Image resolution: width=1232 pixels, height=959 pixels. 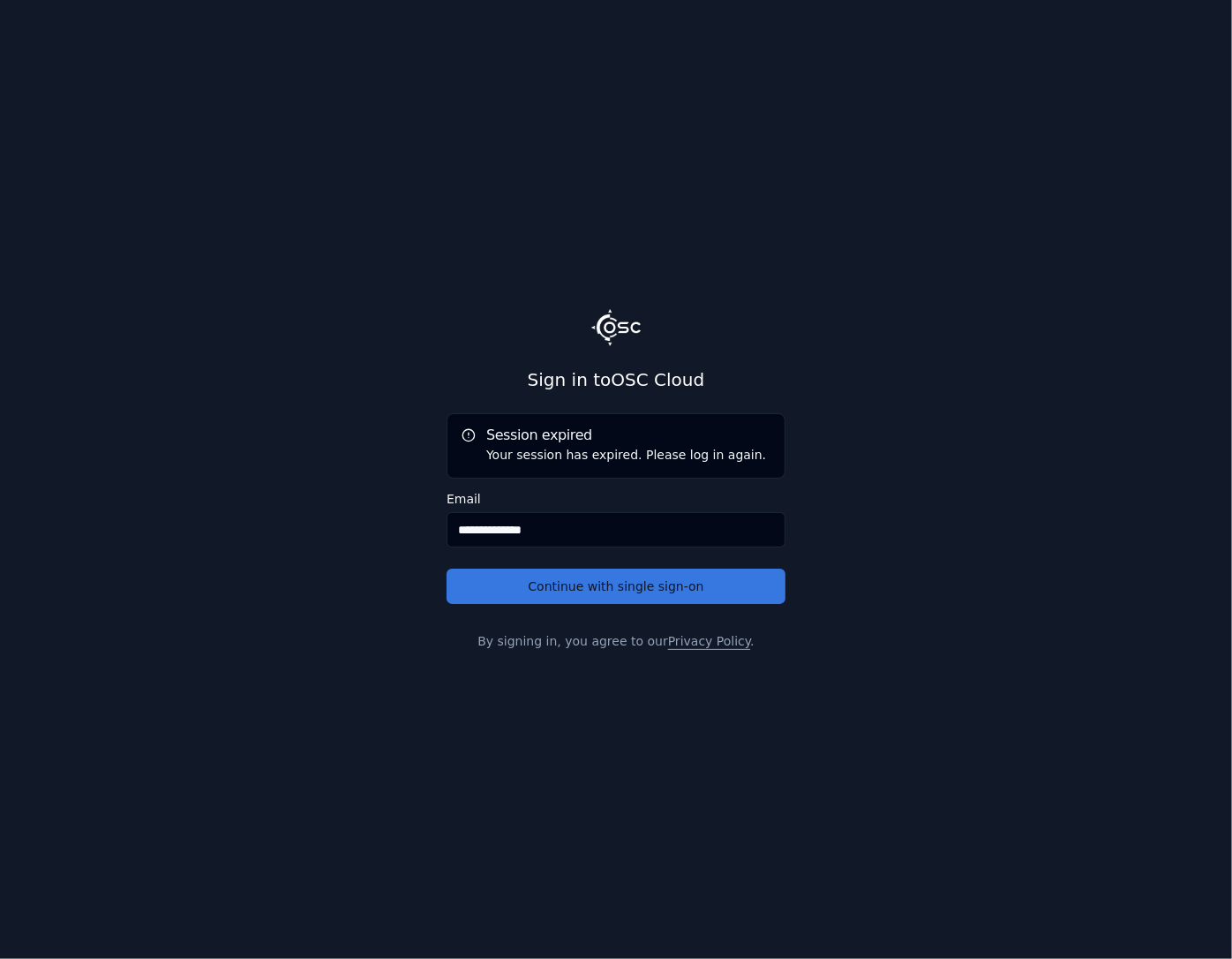 I want to click on h5: Session expired, so click(x=616, y=436).